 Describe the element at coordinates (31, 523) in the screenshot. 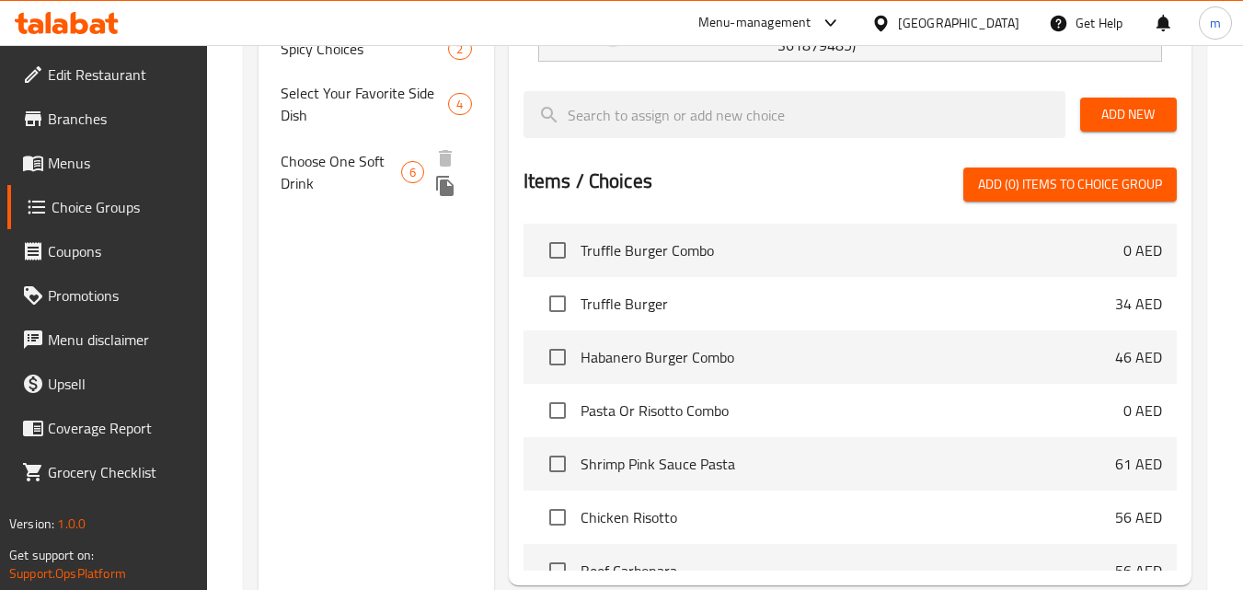

I see `span: Version:` at that location.